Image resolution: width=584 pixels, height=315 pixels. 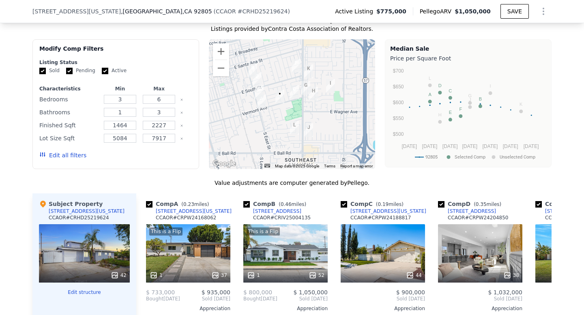 What do you see at coordinates (515, 11) in the screenshot?
I see `button: SAVE` at bounding box center [515, 11].